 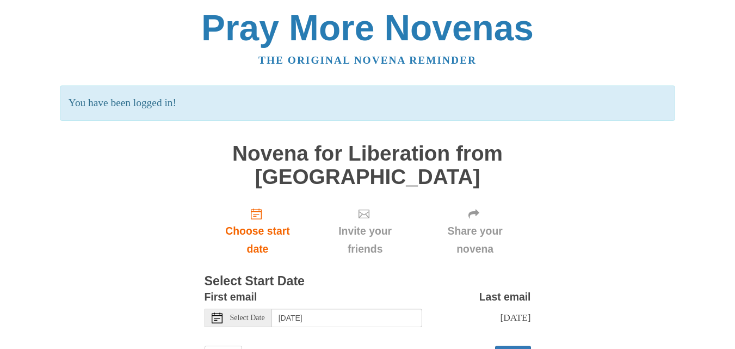 I want to click on a: Pray More Novenas, so click(x=367, y=28).